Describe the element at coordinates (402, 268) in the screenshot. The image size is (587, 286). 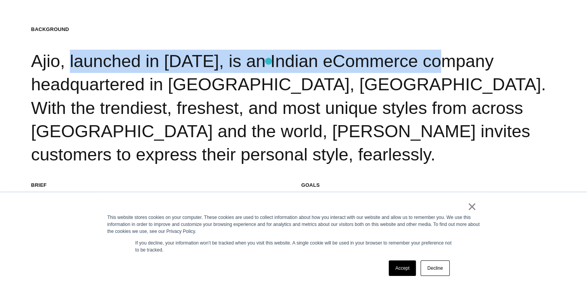
I see `a: Accept` at that location.